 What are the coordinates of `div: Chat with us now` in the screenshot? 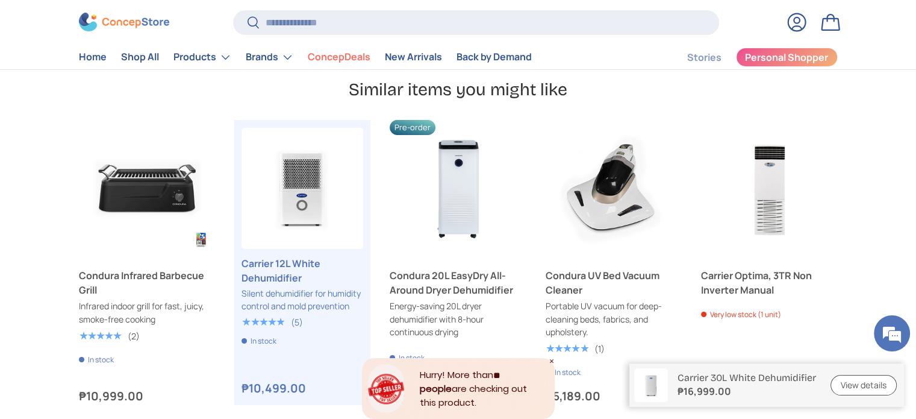 It's located at (133, 75).